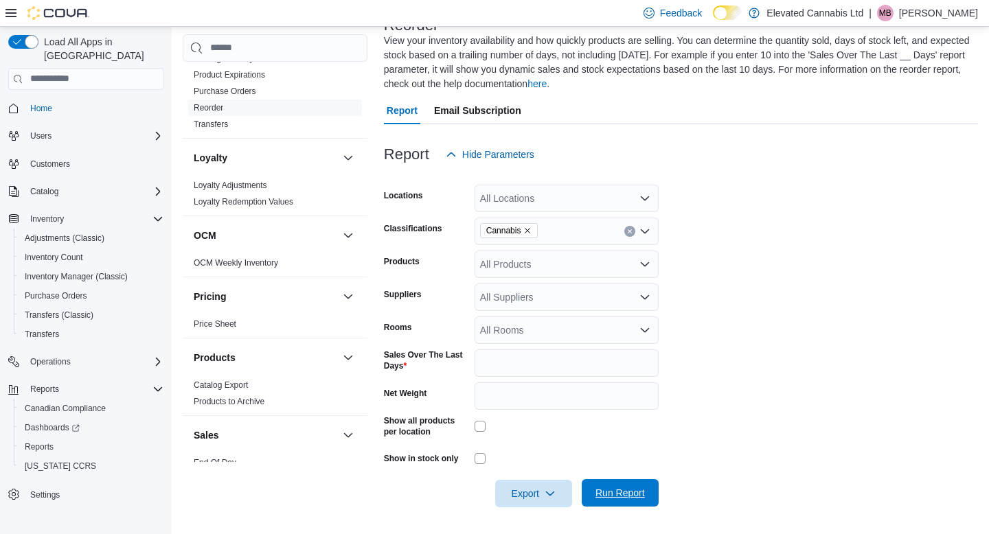 This screenshot has width=989, height=534. I want to click on label: Locations, so click(403, 196).